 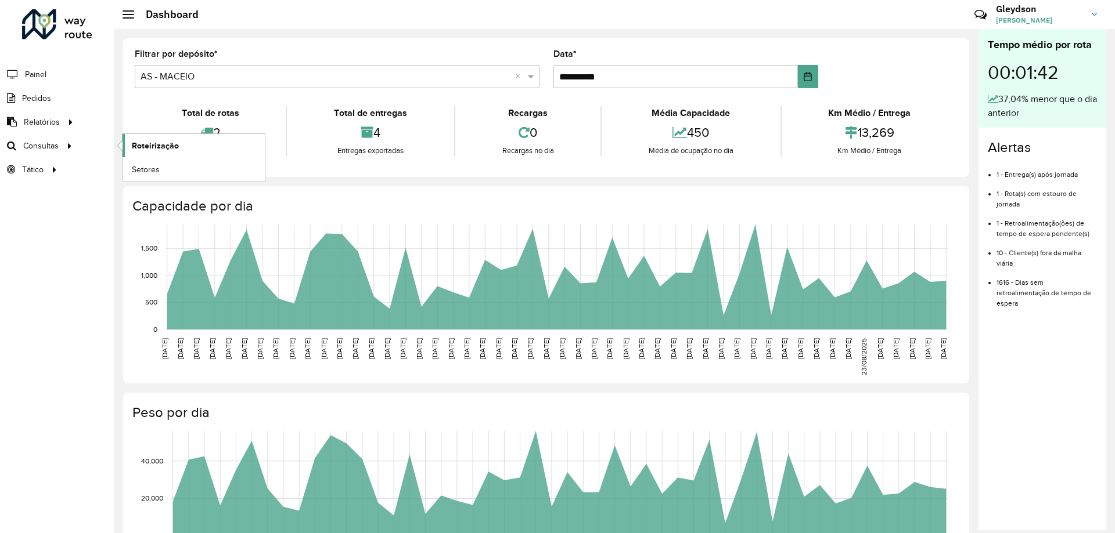 What do you see at coordinates (1046, 289) in the screenshot?
I see `li: 1616 - Dias sem retroalimentação de tempo de espera` at bounding box center [1046, 289].